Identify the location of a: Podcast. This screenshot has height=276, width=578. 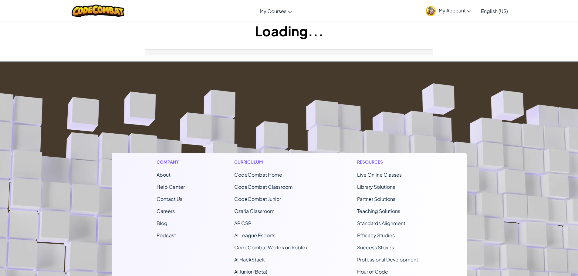
(166, 235).